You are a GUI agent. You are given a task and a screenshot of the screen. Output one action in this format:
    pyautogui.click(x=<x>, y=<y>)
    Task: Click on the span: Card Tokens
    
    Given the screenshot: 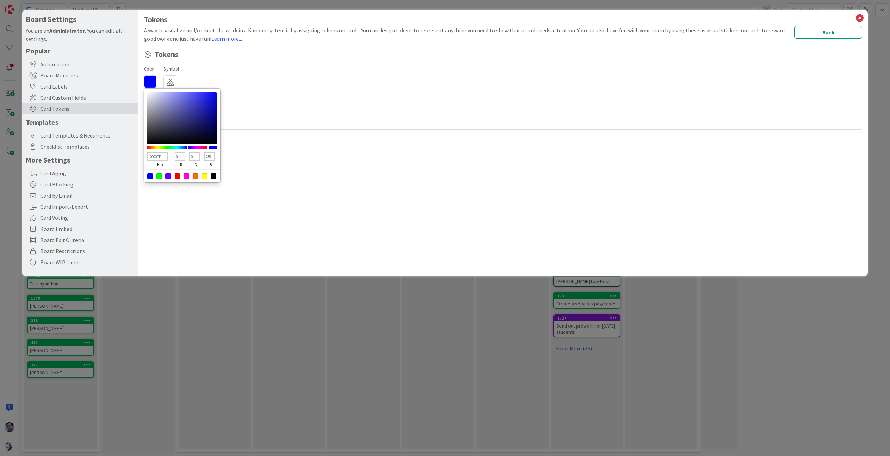 What is the action you would take?
    pyautogui.click(x=88, y=109)
    